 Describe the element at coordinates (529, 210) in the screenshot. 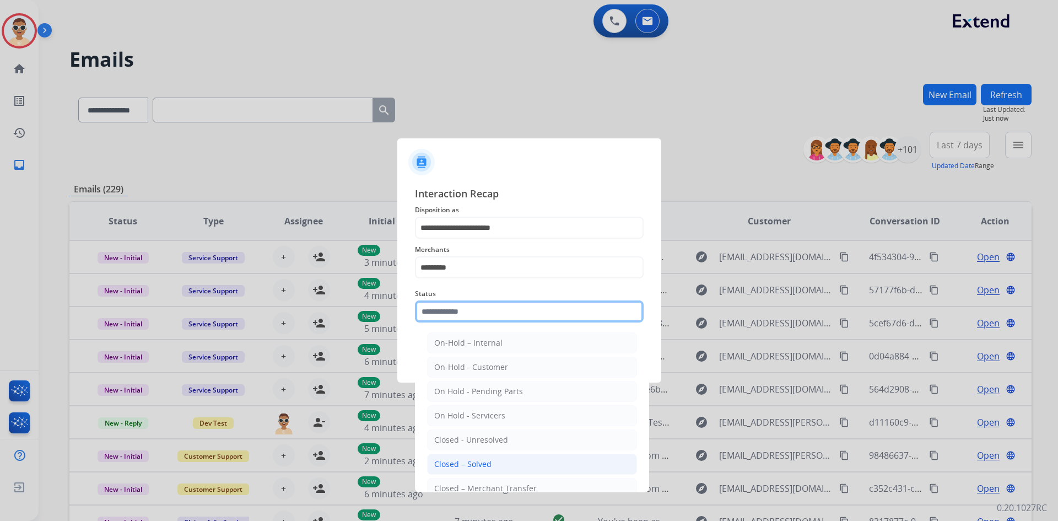

I see `span: Disposition as` at that location.